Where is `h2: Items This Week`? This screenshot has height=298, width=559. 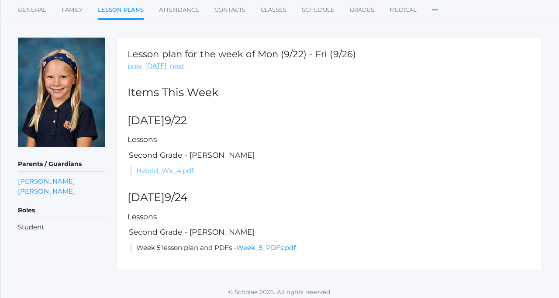 h2: Items This Week is located at coordinates (329, 93).